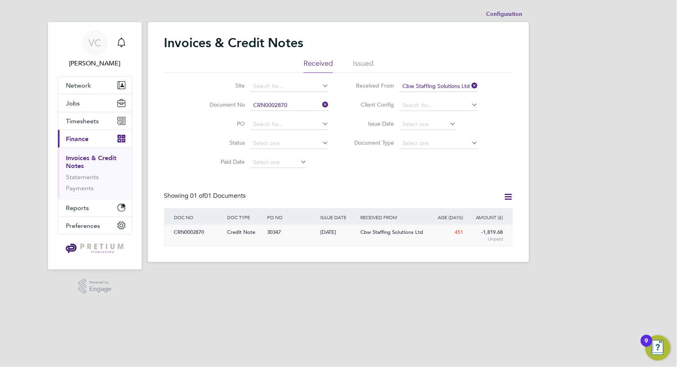 The image size is (677, 367). What do you see at coordinates (222, 162) in the screenshot?
I see `label: Paid Date` at bounding box center [222, 162].